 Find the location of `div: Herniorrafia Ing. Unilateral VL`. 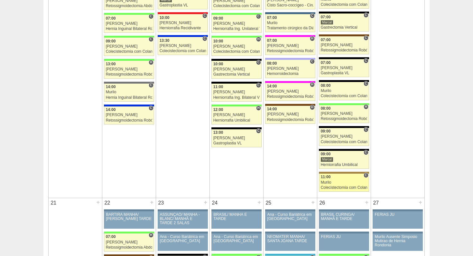

div: Herniorrafia Ing. Unilateral VL is located at coordinates (236, 29).